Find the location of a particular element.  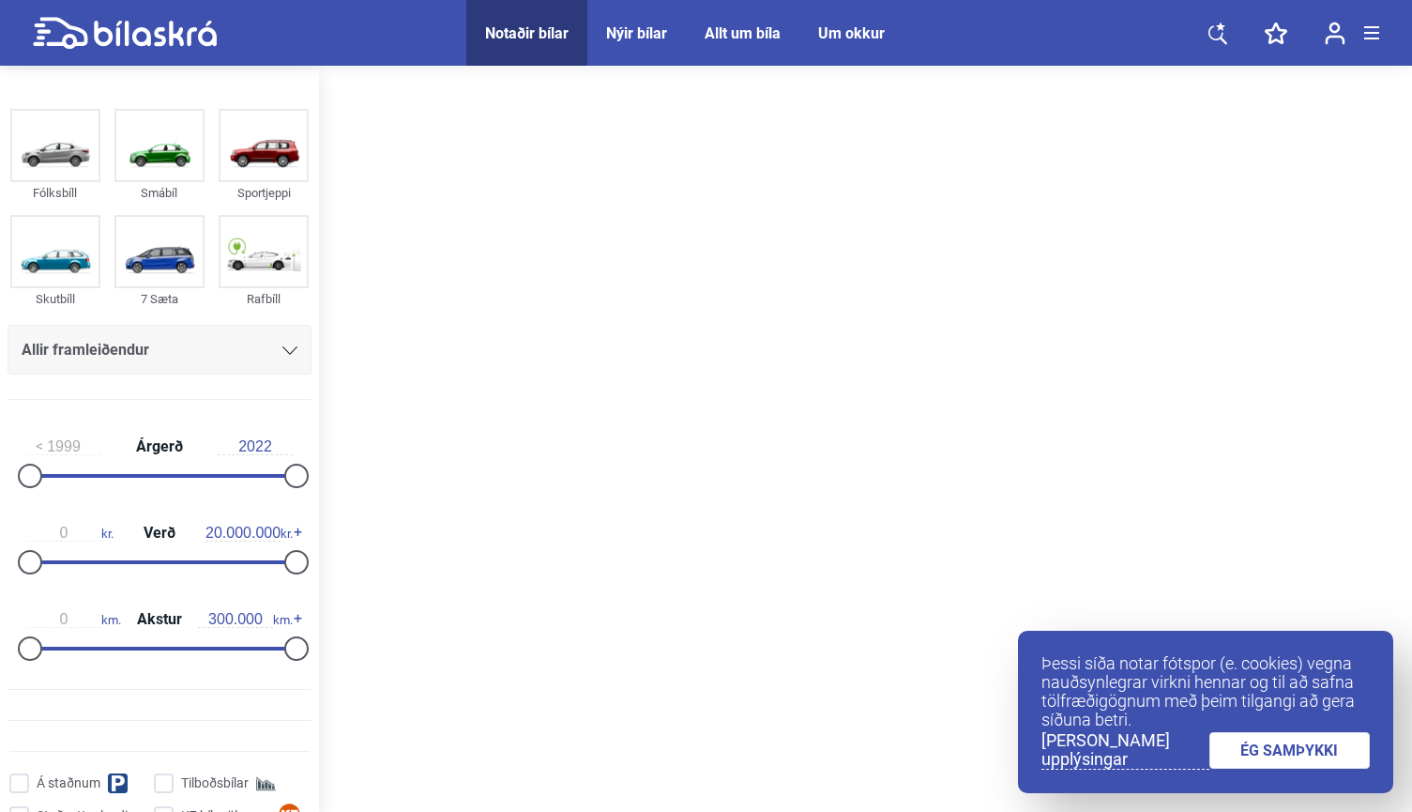

div: Allt um bíla is located at coordinates (742, 33).